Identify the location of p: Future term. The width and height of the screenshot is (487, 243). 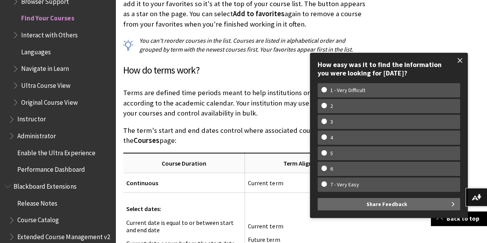
(305, 239).